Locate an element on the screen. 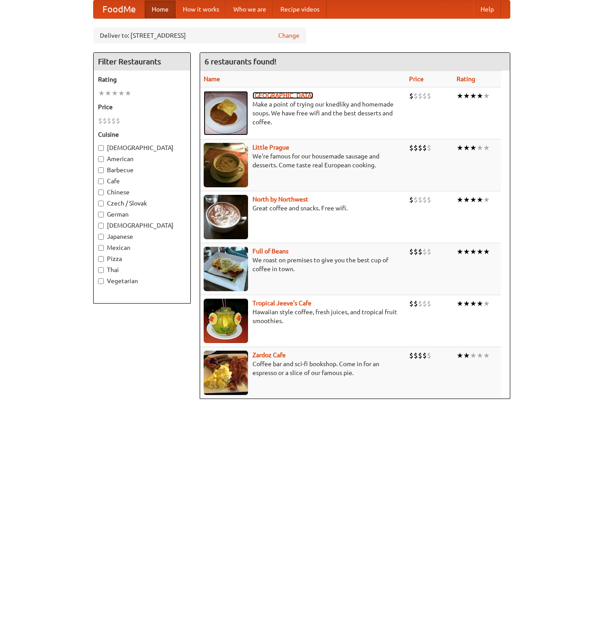  a: Price is located at coordinates (416, 79).